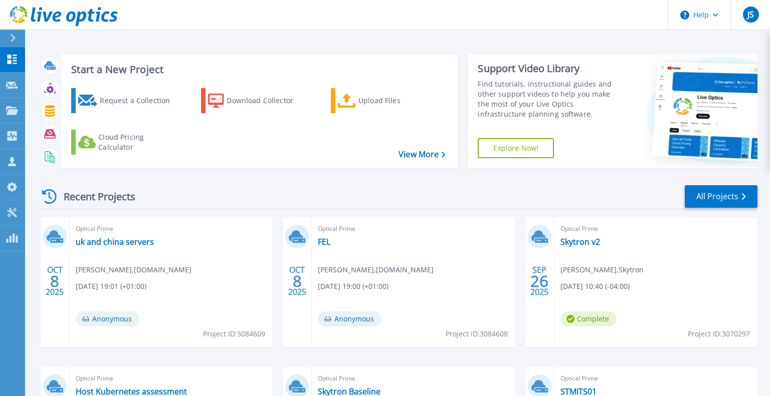 The height and width of the screenshot is (396, 770). I want to click on span: Project ID: 3084609, so click(234, 334).